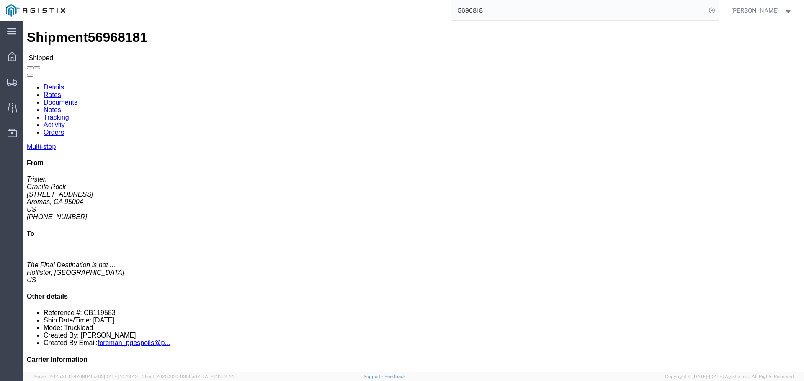 This screenshot has width=804, height=381. What do you see at coordinates (85, 377) in the screenshot?
I see `span: Server: 2025.20.0-970904bc0f3` at bounding box center [85, 377].